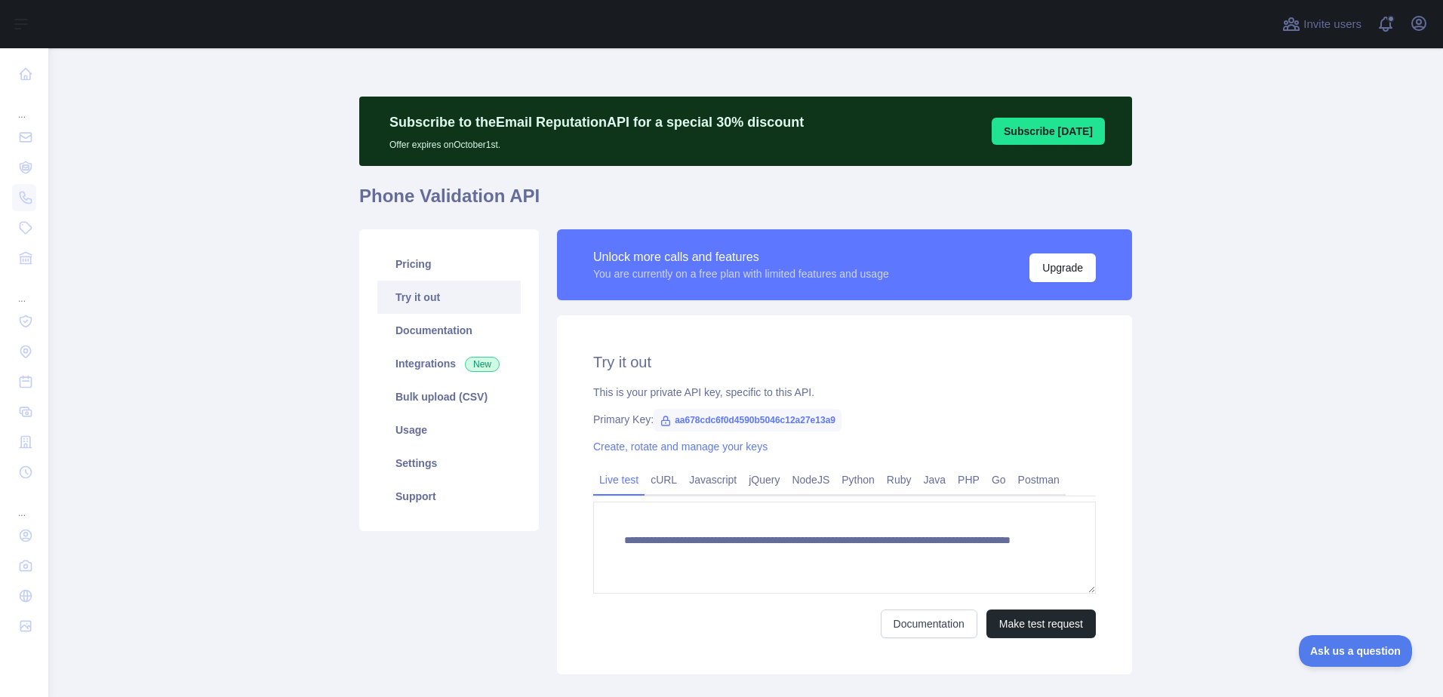 Image resolution: width=1443 pixels, height=697 pixels. Describe the element at coordinates (935, 480) in the screenshot. I see `a: Java` at that location.